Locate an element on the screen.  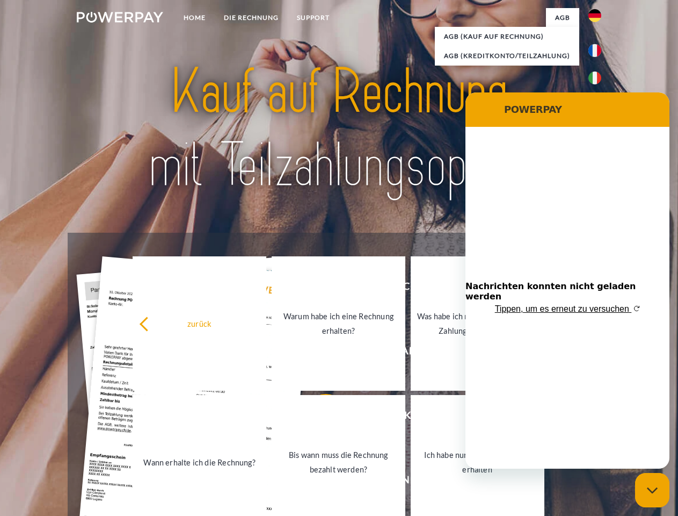
img: de is located at coordinates (595, 16).